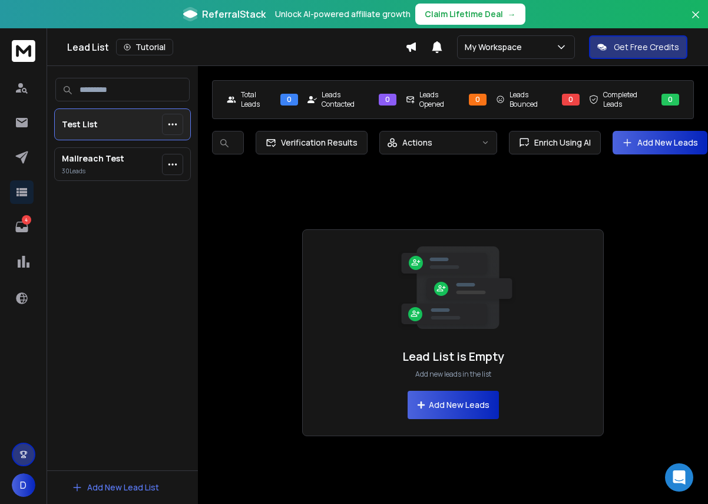 Image resolution: width=708 pixels, height=504 pixels. I want to click on button: Enrich Using AI, so click(555, 143).